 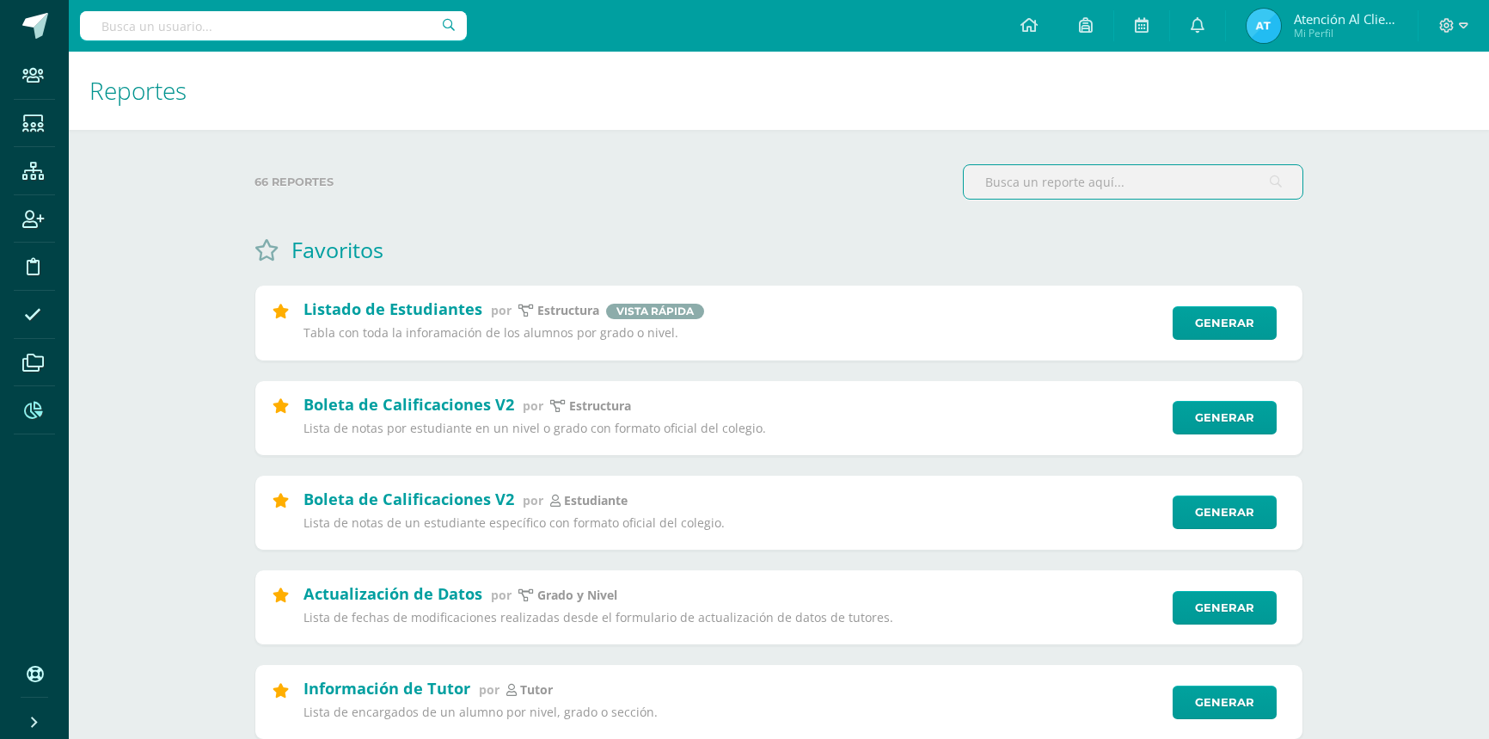 What do you see at coordinates (337, 249) in the screenshot?
I see `h1: Favoritos` at bounding box center [337, 249].